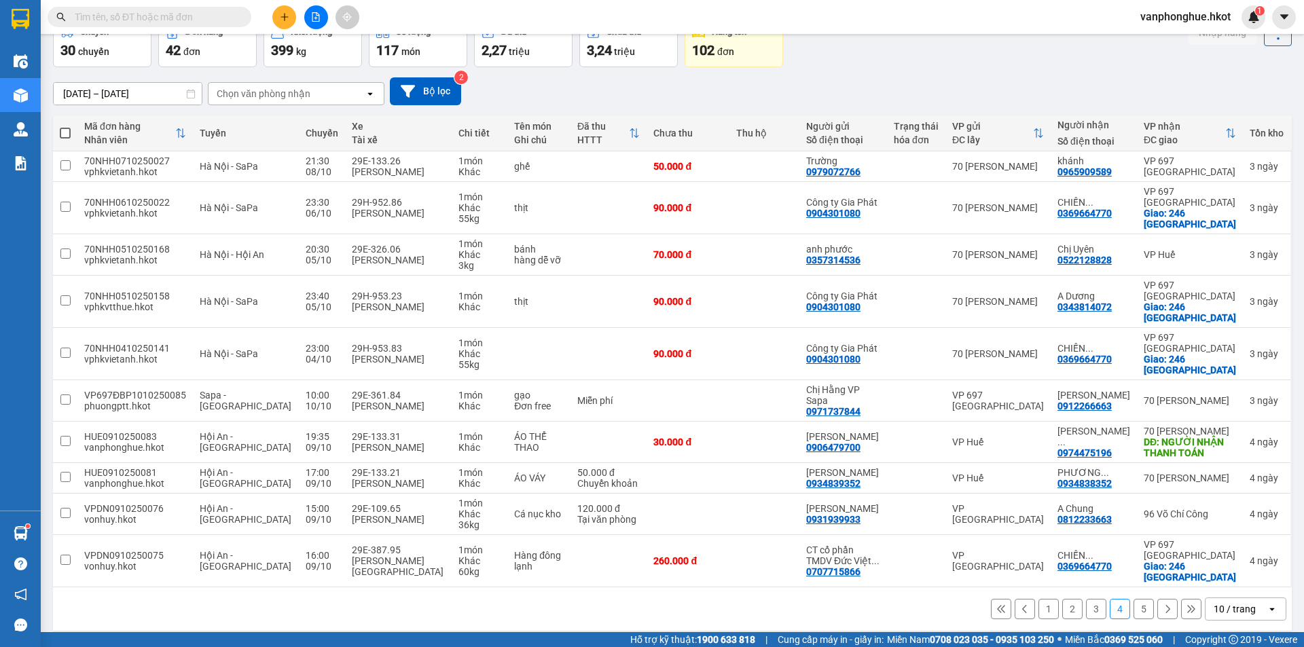  What do you see at coordinates (733, 43) in the screenshot?
I see `button: Hàng tồn102đơn` at bounding box center [733, 43].